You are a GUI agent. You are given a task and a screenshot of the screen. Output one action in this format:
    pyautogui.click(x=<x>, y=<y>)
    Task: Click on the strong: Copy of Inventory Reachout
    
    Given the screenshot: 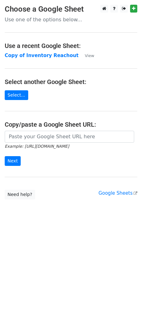 What is the action you would take?
    pyautogui.click(x=41, y=55)
    